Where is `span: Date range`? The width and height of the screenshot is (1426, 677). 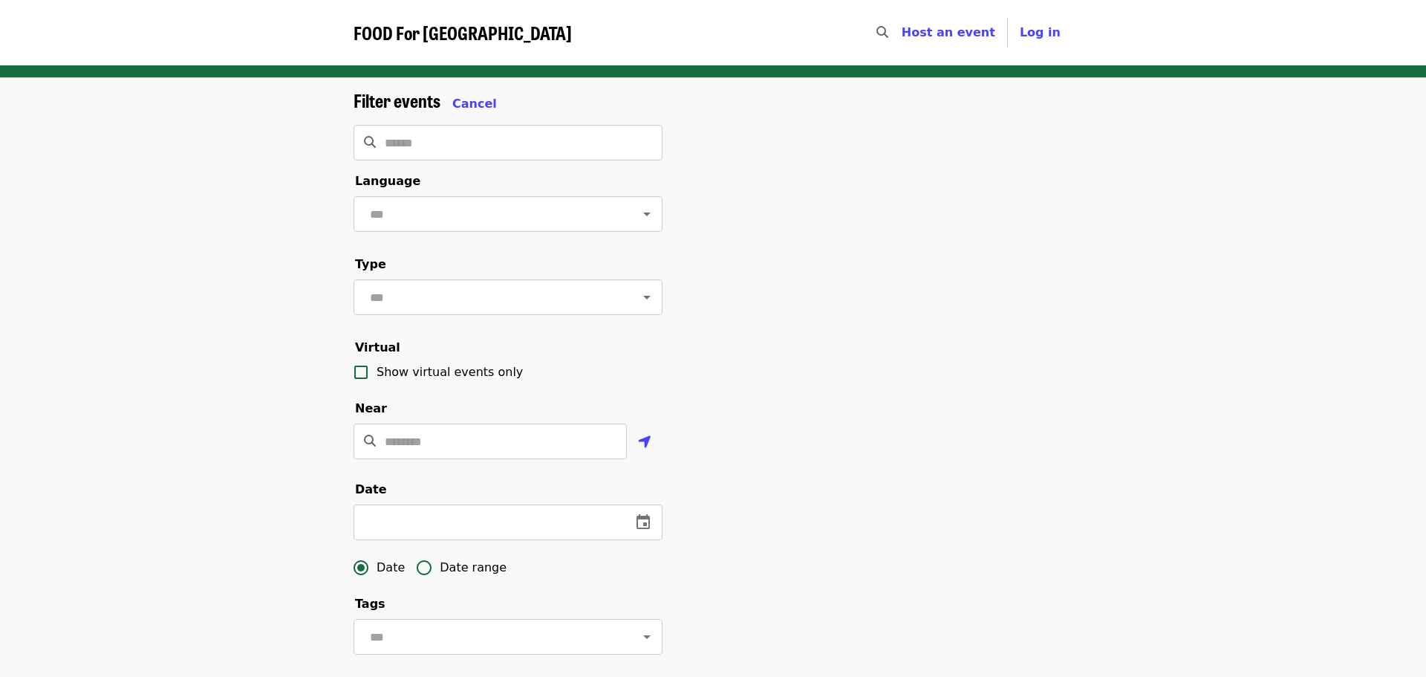 span: Date range is located at coordinates (473, 568).